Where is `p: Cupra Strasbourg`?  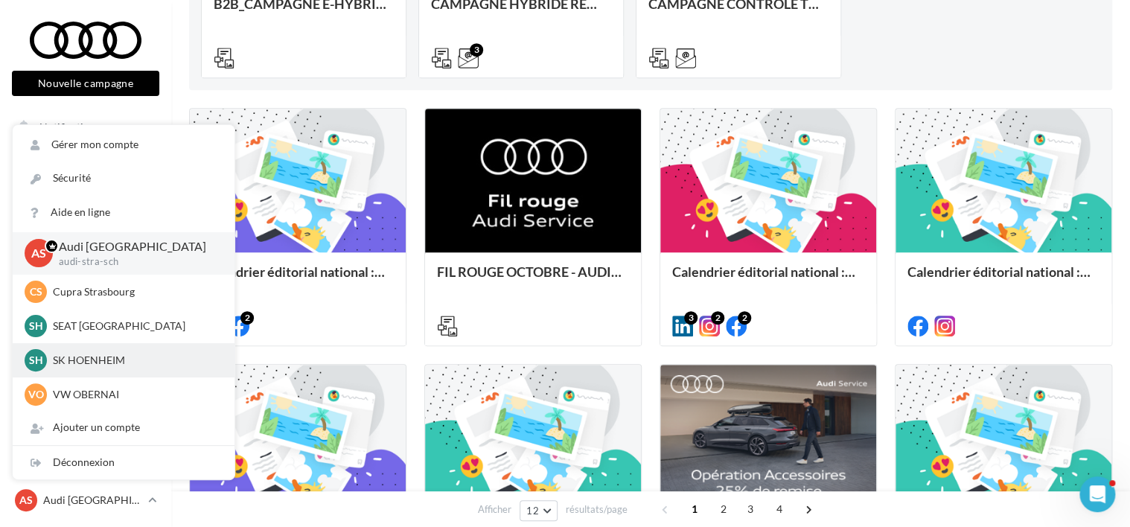 p: Cupra Strasbourg is located at coordinates (135, 292).